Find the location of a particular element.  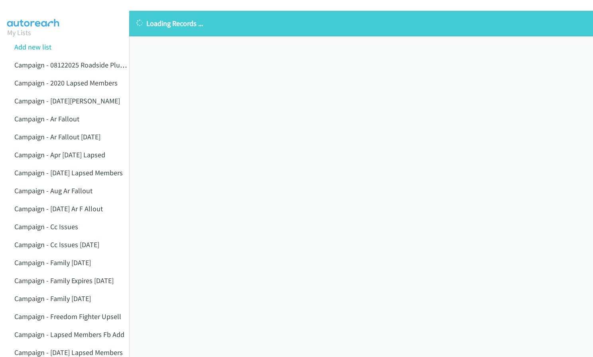

a: Add new list is located at coordinates (33, 47).